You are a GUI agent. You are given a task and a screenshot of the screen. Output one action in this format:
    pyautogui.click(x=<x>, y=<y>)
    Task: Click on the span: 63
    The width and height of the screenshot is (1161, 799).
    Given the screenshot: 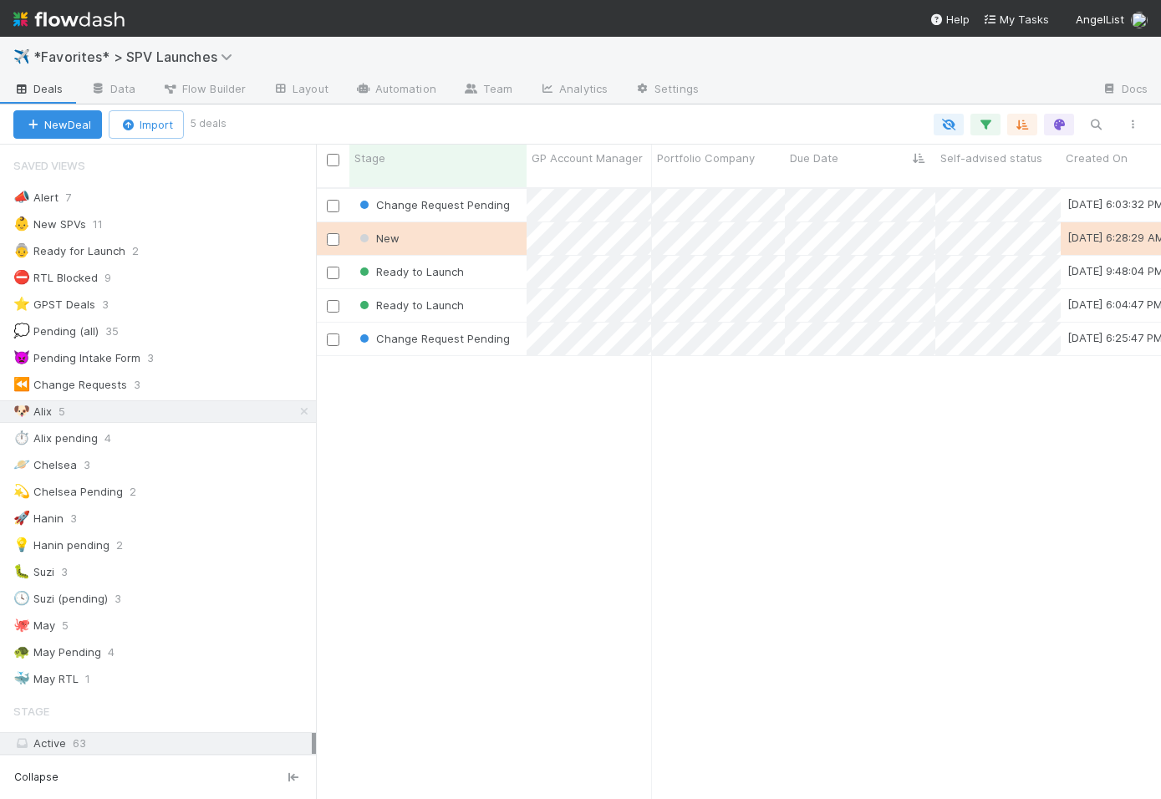 What is the action you would take?
    pyautogui.click(x=79, y=743)
    